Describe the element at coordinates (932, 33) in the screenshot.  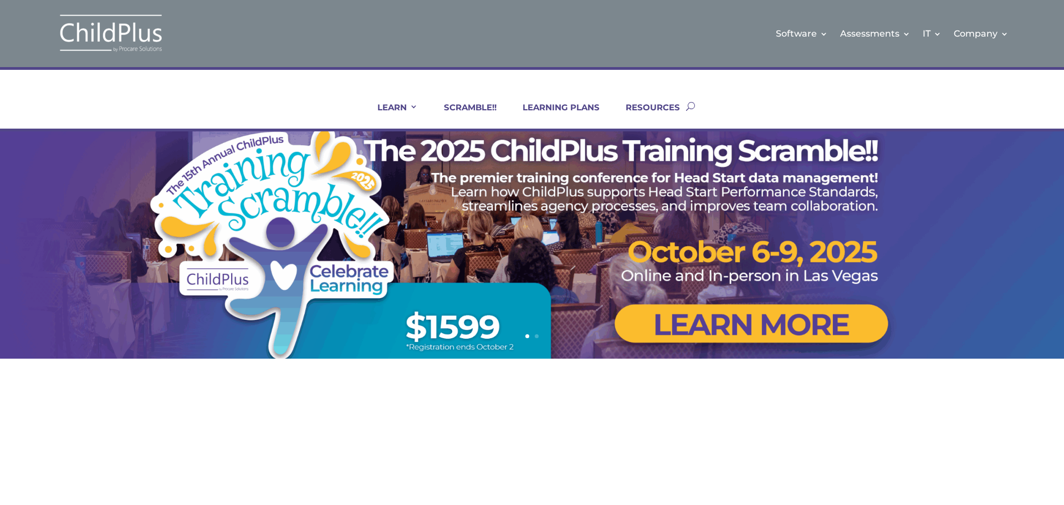
I see `a: IT` at that location.